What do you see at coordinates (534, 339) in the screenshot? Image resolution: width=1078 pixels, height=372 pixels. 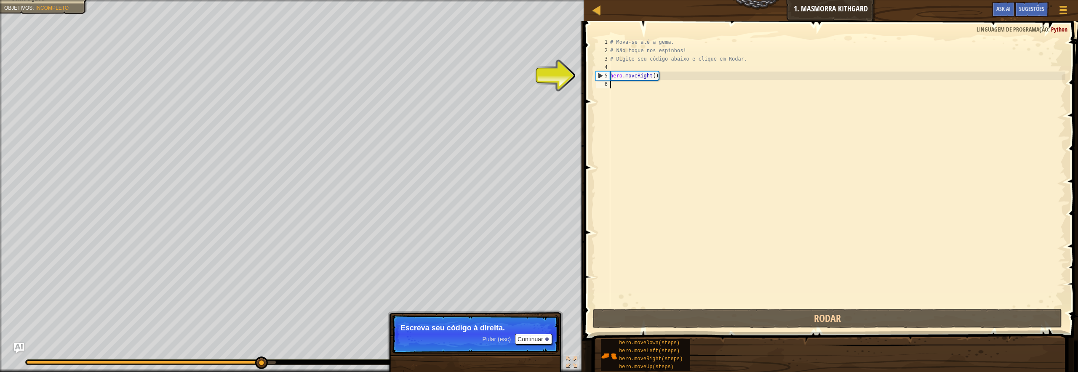 I see `button: Continuar` at bounding box center [534, 339].